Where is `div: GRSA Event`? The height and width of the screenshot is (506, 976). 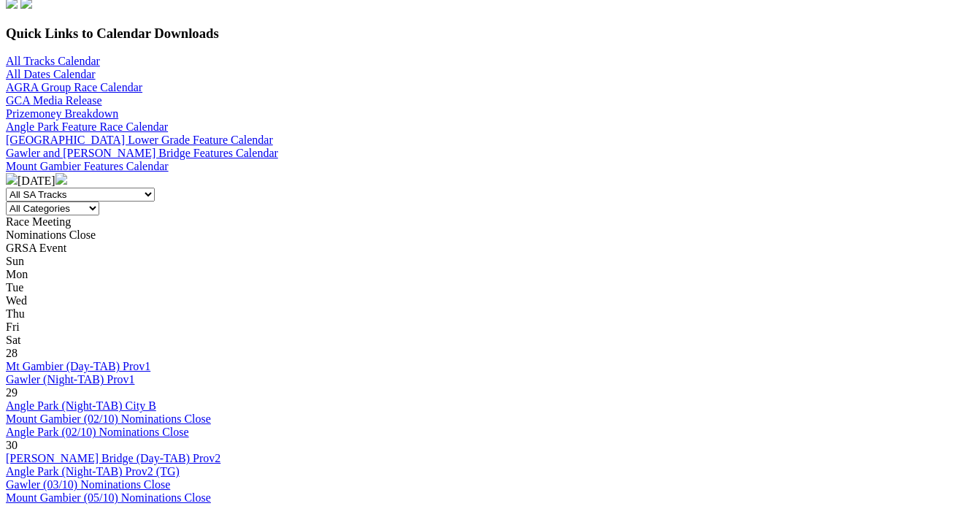
div: GRSA Event is located at coordinates (488, 248).